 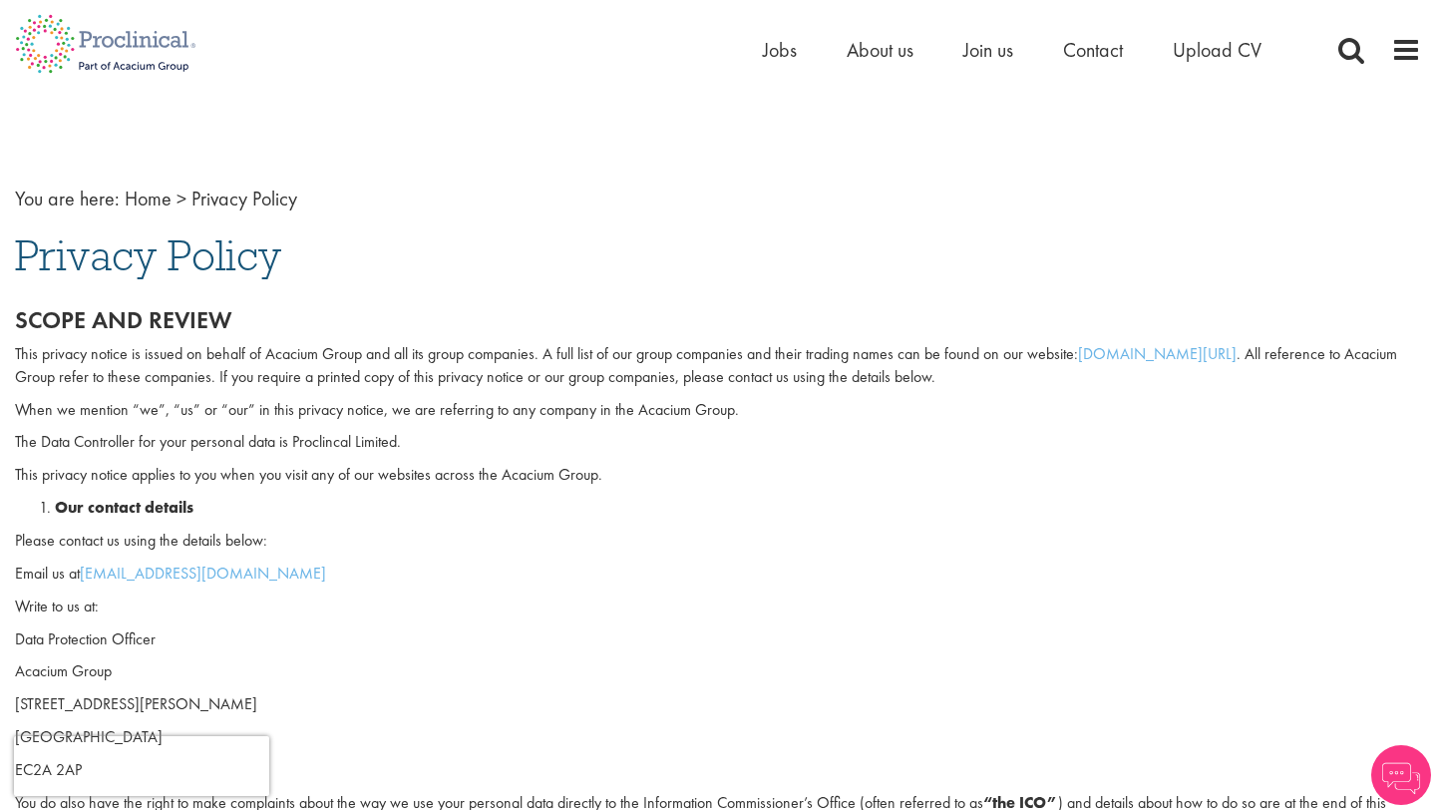 What do you see at coordinates (718, 639) in the screenshot?
I see `p: Data Protection Officer` at bounding box center [718, 639].